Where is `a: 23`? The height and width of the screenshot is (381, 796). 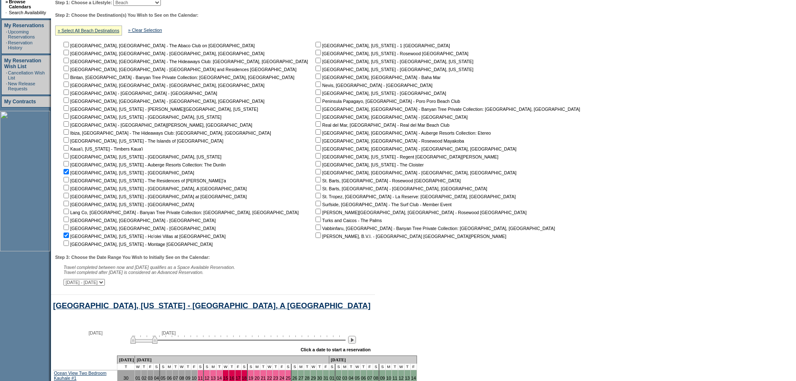
a: 23 is located at coordinates (276, 378).